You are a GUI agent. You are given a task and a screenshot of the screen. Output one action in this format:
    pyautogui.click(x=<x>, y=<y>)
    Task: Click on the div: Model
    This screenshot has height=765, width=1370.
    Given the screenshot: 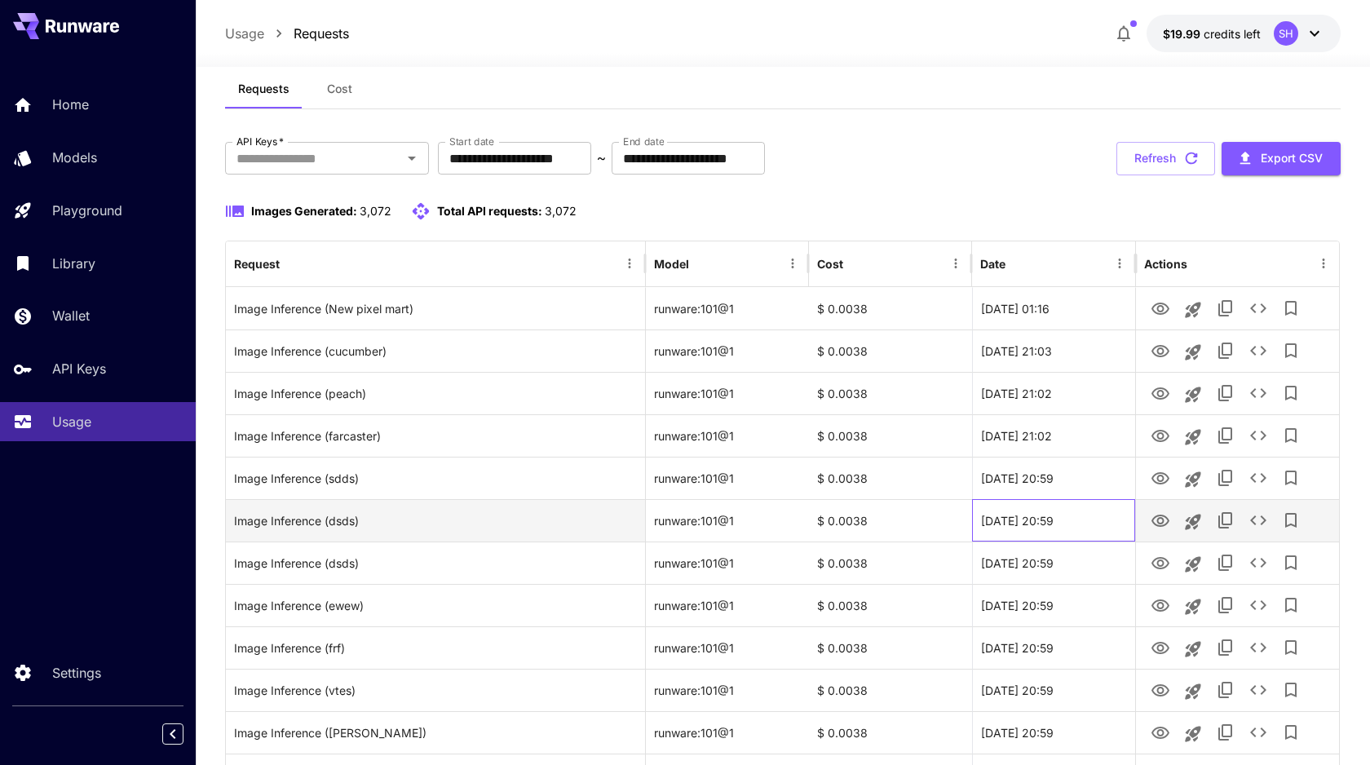 What is the action you would take?
    pyautogui.click(x=671, y=263)
    